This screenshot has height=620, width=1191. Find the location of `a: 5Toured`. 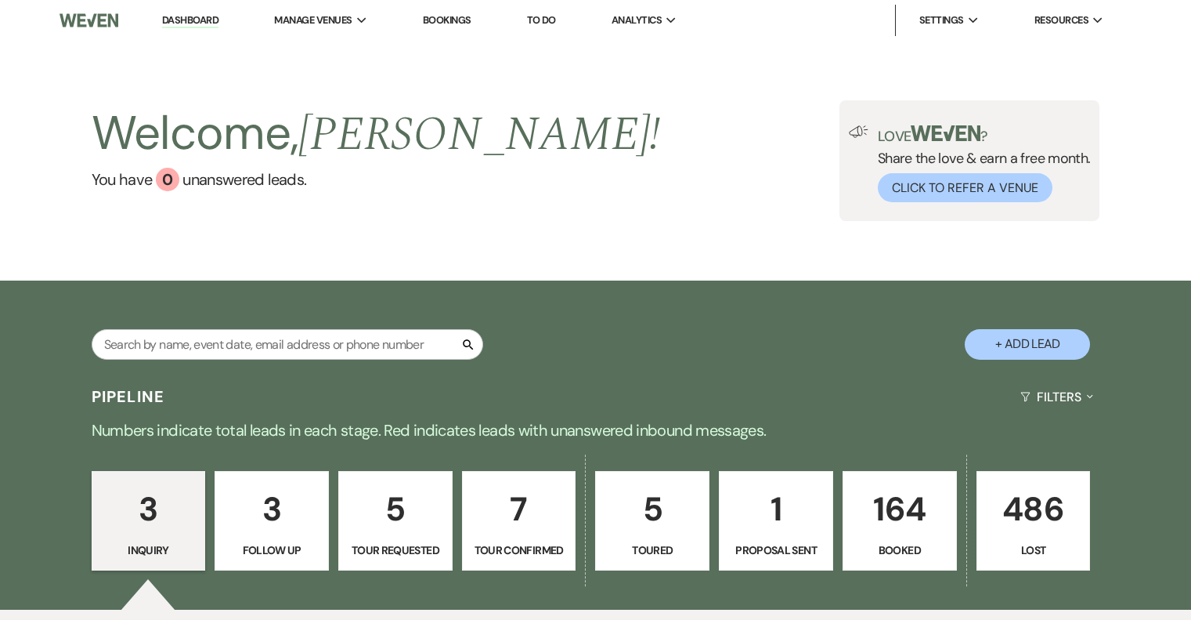

a: 5Toured is located at coordinates (652, 521).